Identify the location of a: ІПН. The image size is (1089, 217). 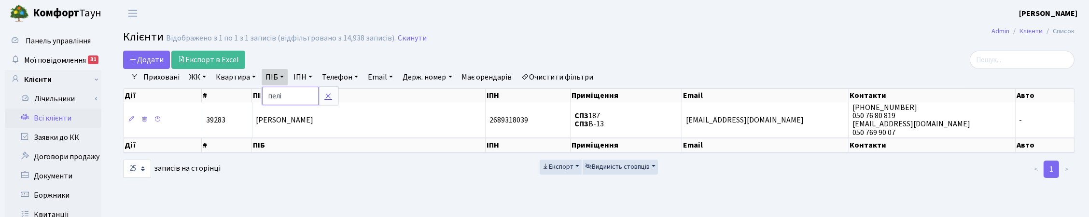
(303, 77).